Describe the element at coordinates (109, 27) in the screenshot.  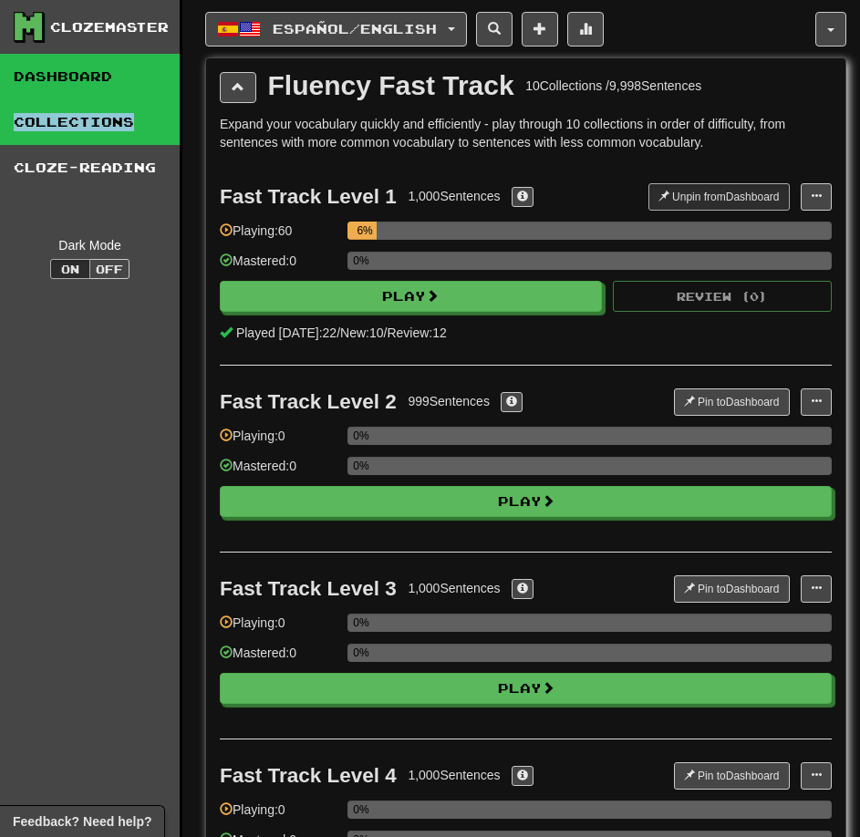
I see `div: Clozemaster` at that location.